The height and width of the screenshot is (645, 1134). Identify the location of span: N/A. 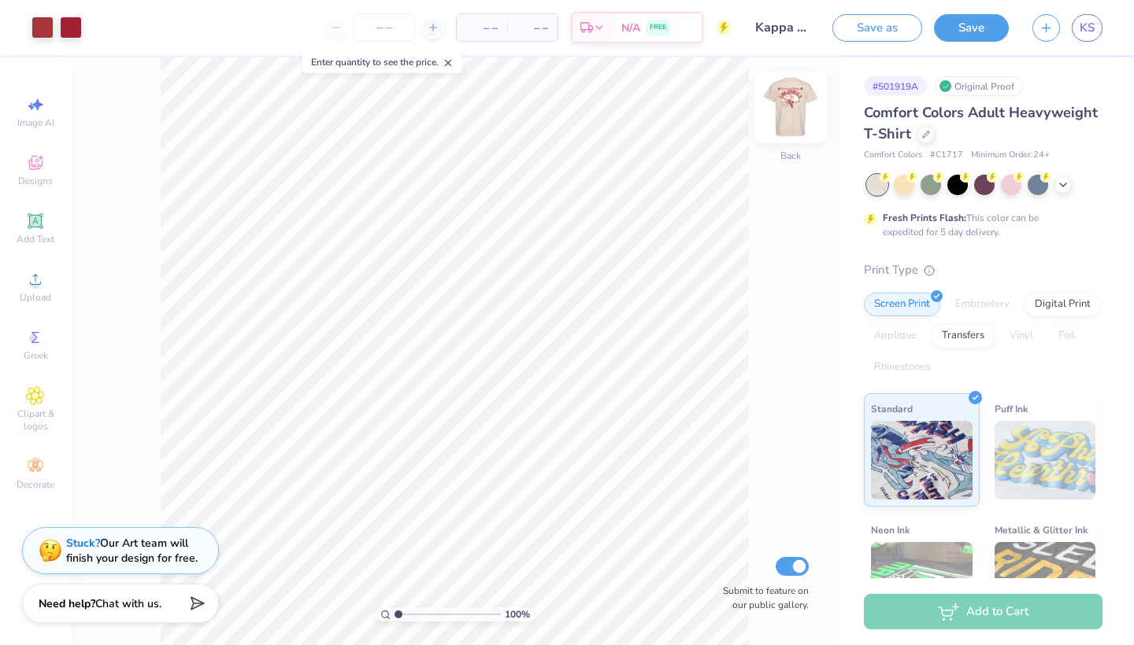
(631, 28).